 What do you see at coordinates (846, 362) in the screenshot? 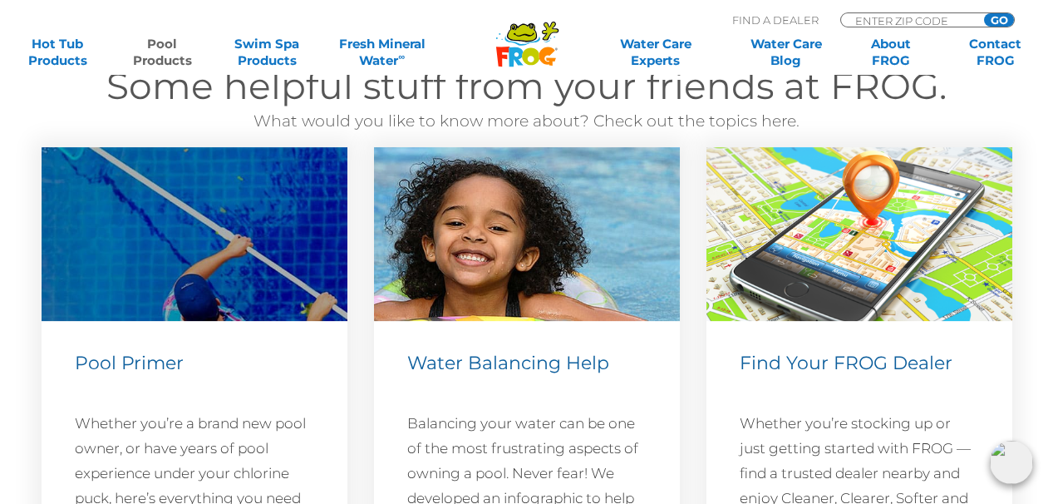
I see `span: Find Your FROG Dealer` at bounding box center [846, 362].